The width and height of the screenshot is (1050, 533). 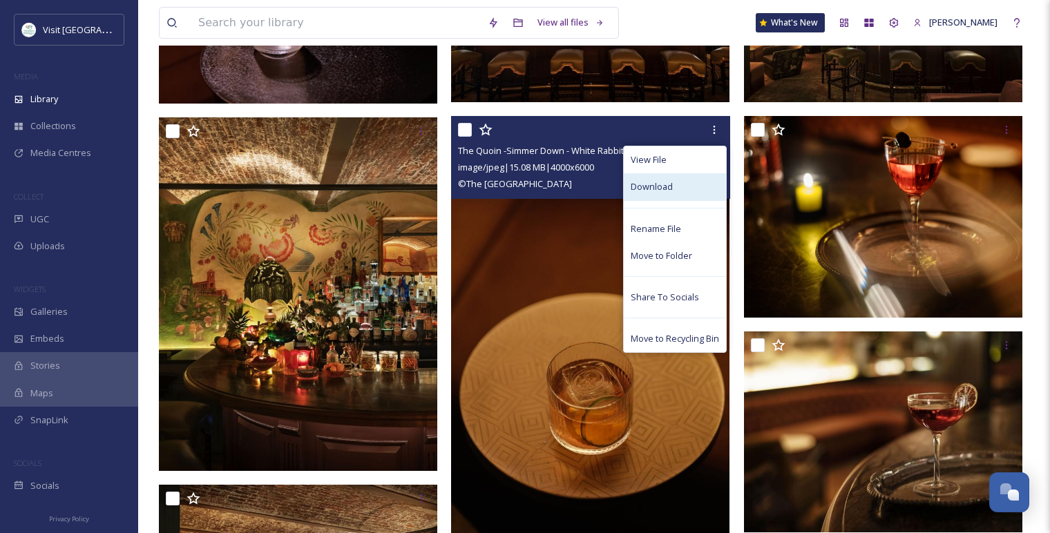 What do you see at coordinates (652, 187) in the screenshot?
I see `span: Download` at bounding box center [652, 187].